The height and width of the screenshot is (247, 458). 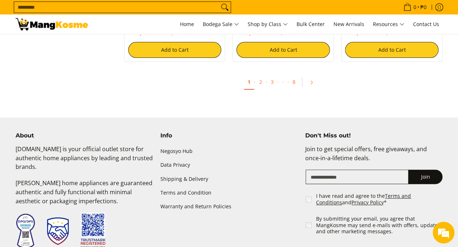 What do you see at coordinates (229, 193) in the screenshot?
I see `a: Terms and Condition` at bounding box center [229, 193].